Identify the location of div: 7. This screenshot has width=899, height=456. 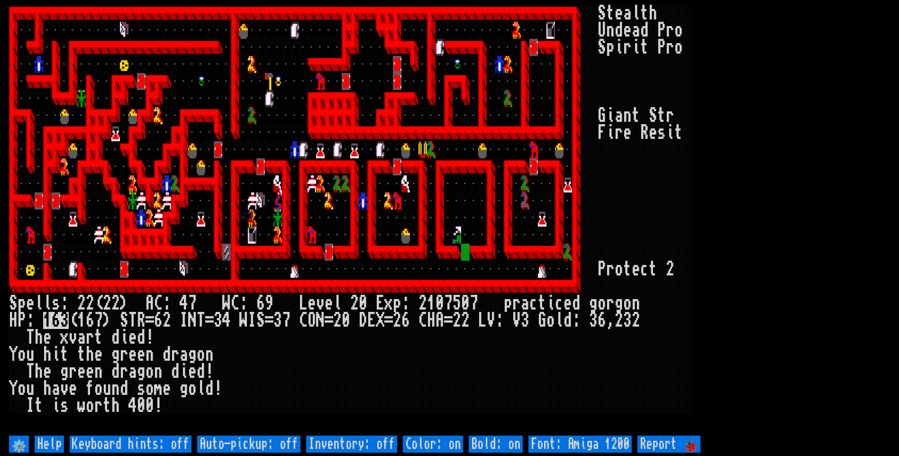
(286, 320).